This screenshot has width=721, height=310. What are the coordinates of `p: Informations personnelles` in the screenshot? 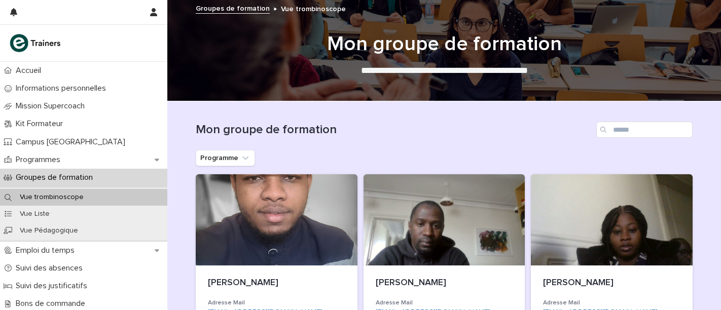 It's located at (63, 88).